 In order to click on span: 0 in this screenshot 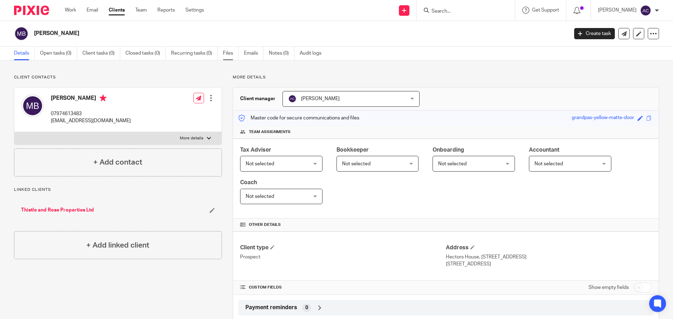, I will do `click(307, 308)`.